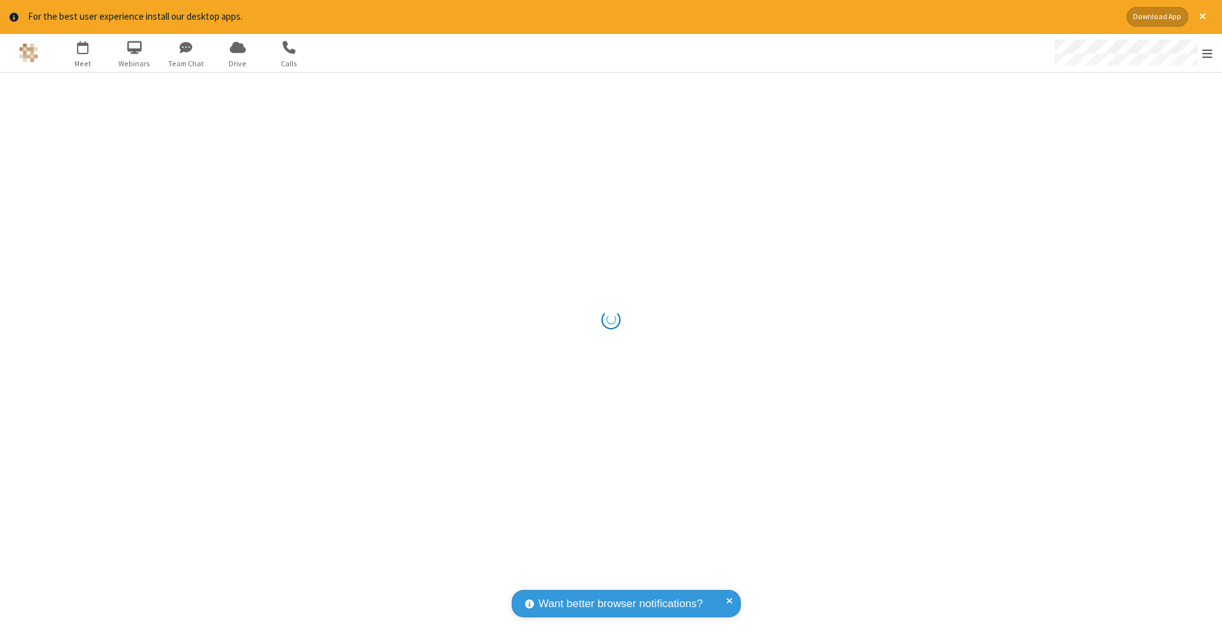 This screenshot has width=1222, height=639. I want to click on span: Calls, so click(289, 64).